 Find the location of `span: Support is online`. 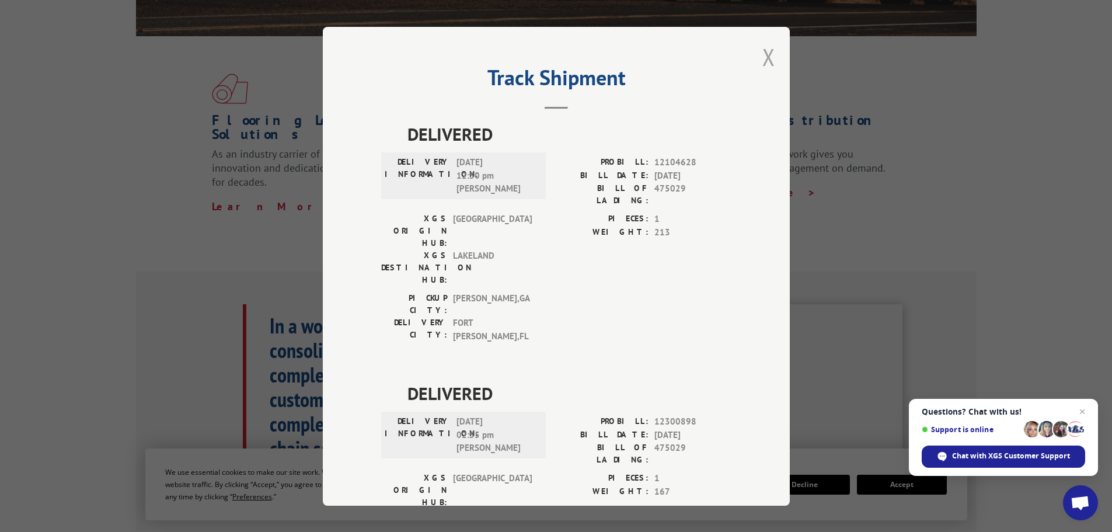

span: Support is online is located at coordinates (971, 429).